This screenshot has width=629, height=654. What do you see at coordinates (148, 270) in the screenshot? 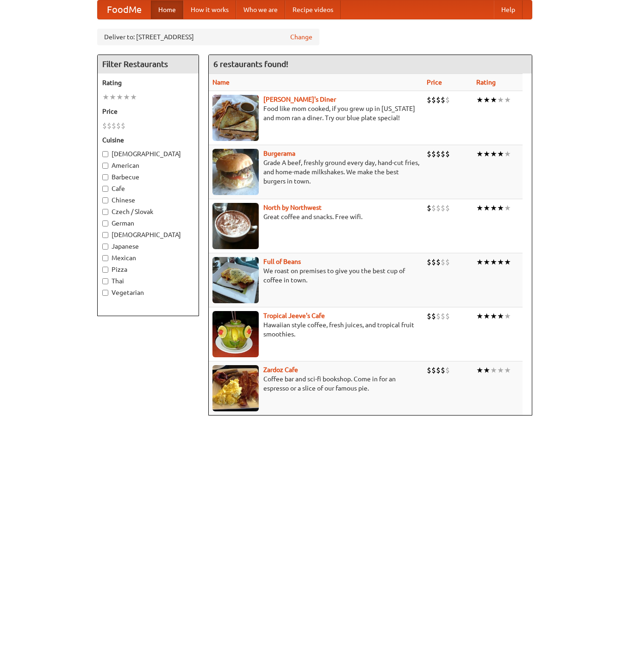
I see `label: Pizza` at bounding box center [148, 270].